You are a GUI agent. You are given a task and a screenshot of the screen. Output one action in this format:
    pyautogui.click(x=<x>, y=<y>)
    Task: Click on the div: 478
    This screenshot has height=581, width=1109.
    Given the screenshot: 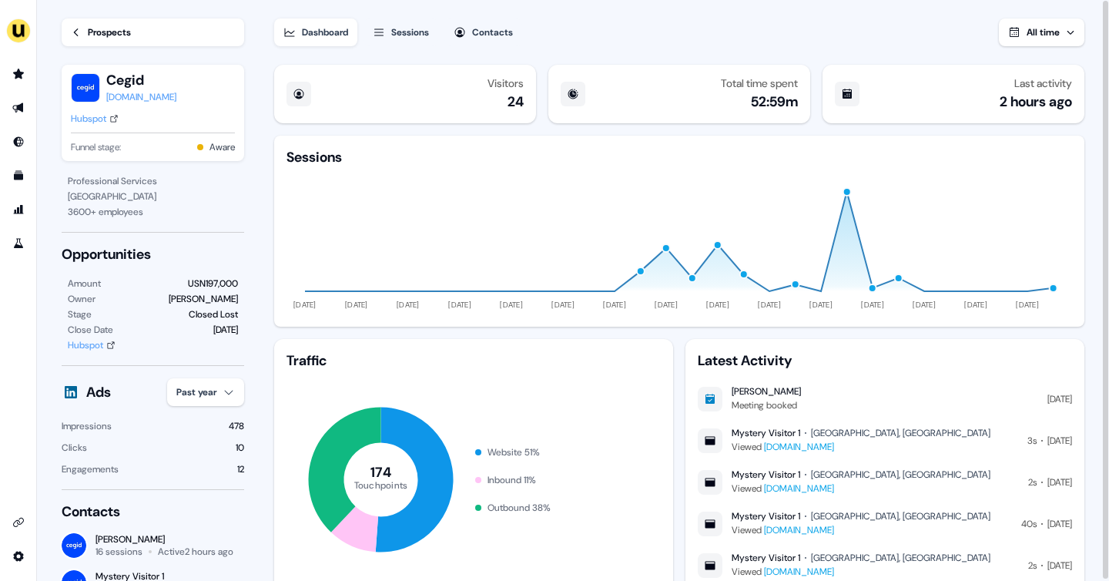 What is the action you would take?
    pyautogui.click(x=236, y=426)
    